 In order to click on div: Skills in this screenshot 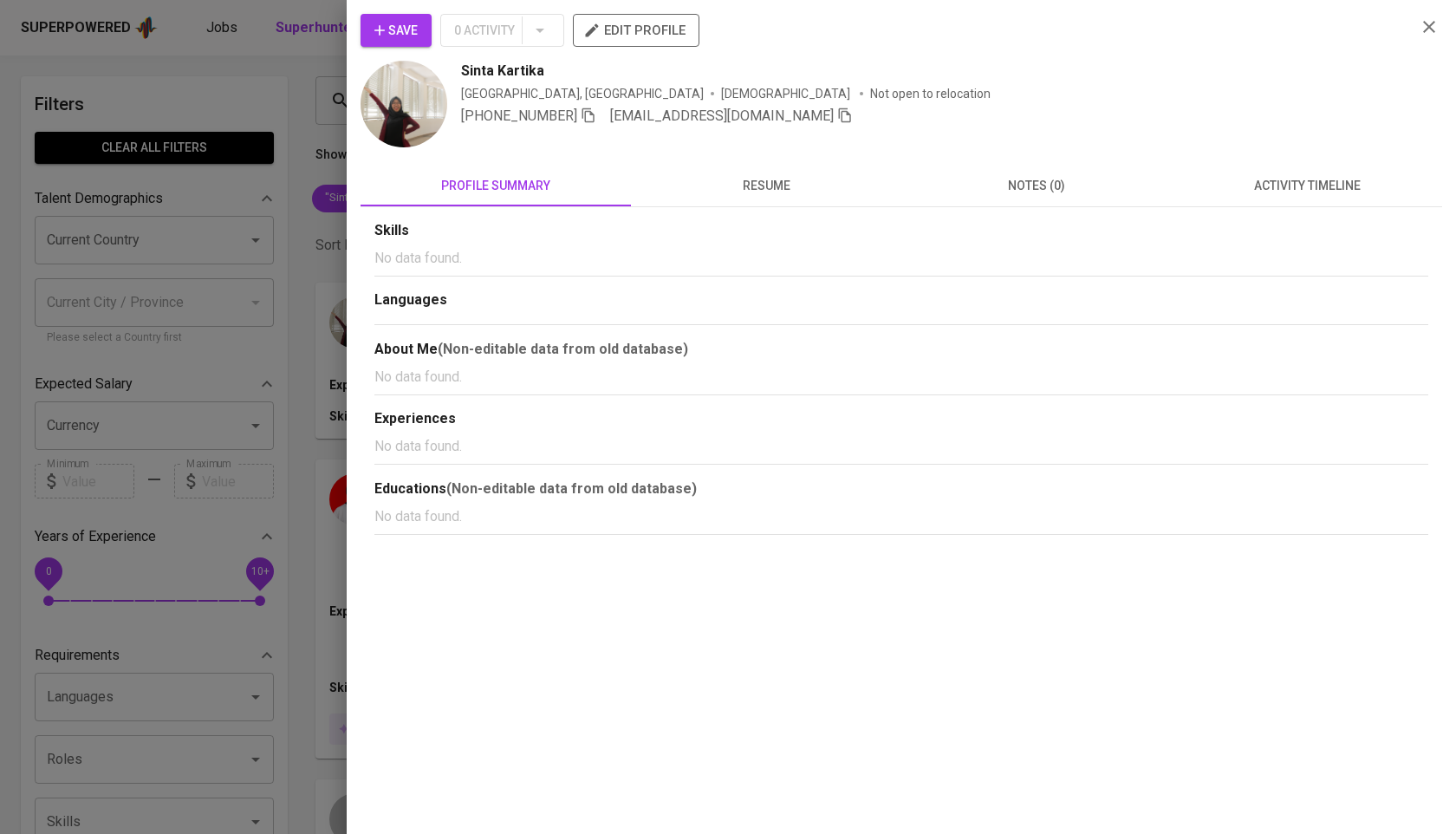, I will do `click(902, 230)`.